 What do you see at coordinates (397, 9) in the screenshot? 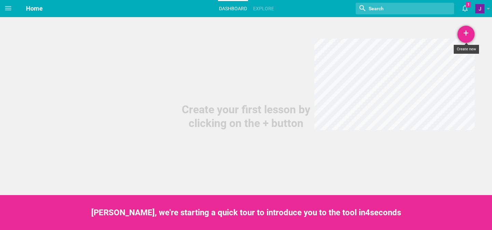
I see `input: Search` at bounding box center [397, 9].